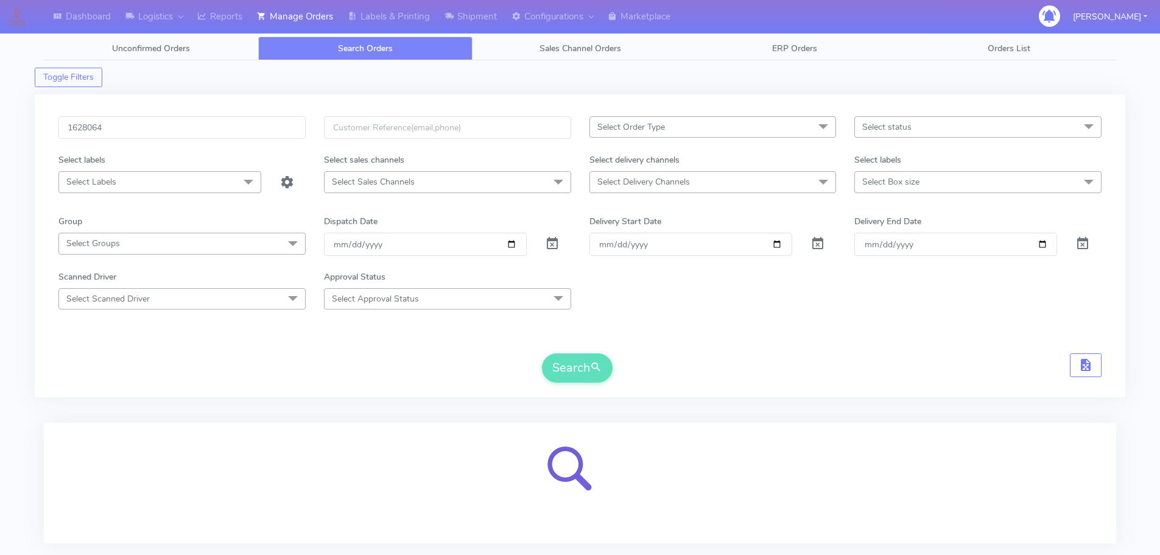 The height and width of the screenshot is (555, 1160). I want to click on span: Orders List, so click(1009, 48).